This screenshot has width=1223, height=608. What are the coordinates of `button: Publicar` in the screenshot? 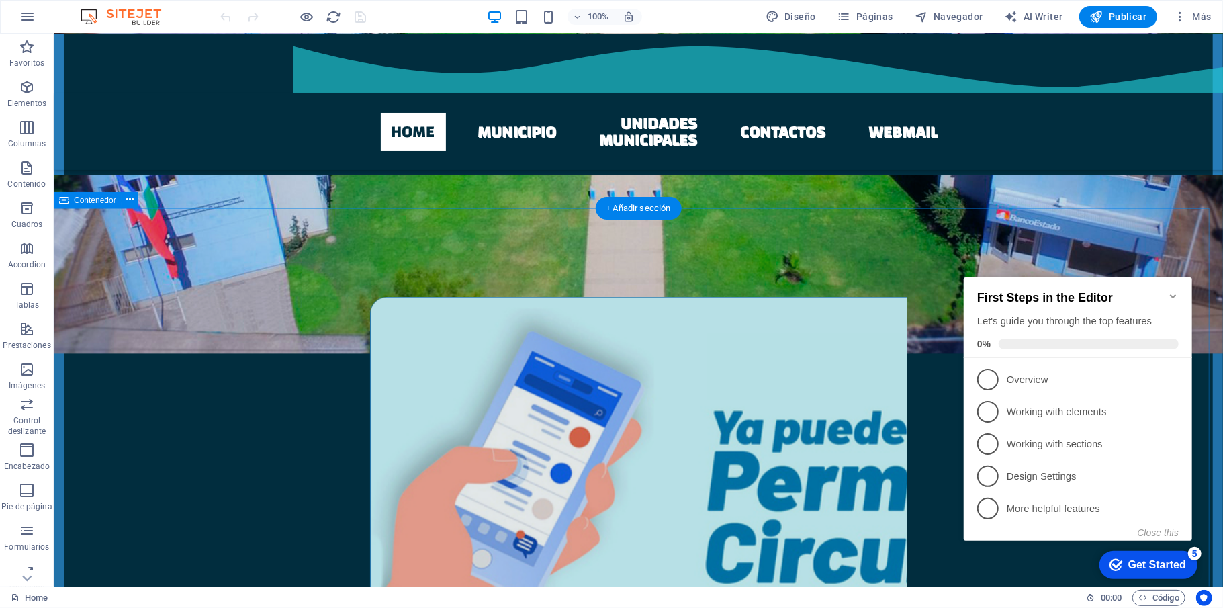 It's located at (1118, 17).